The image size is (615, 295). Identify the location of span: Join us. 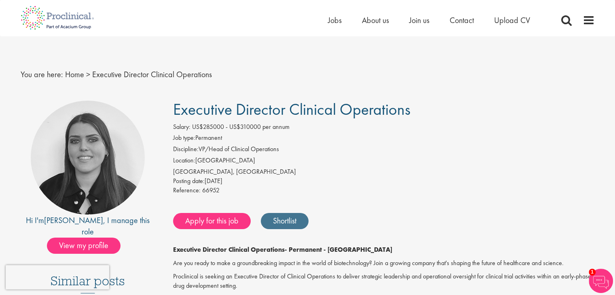
(419, 20).